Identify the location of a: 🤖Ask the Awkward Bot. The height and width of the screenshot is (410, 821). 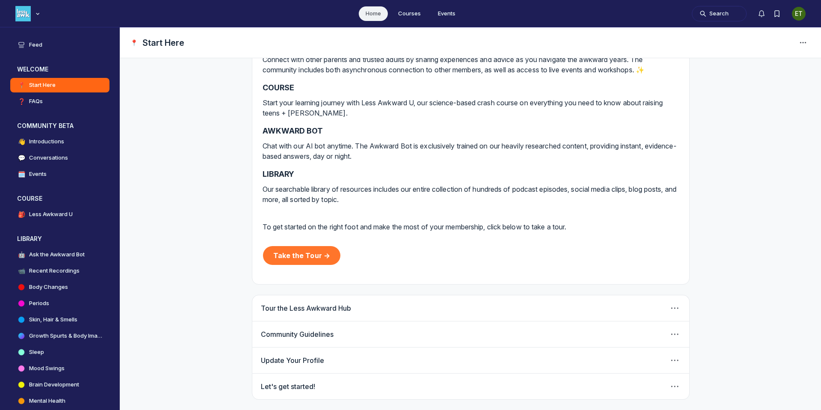
(60, 255).